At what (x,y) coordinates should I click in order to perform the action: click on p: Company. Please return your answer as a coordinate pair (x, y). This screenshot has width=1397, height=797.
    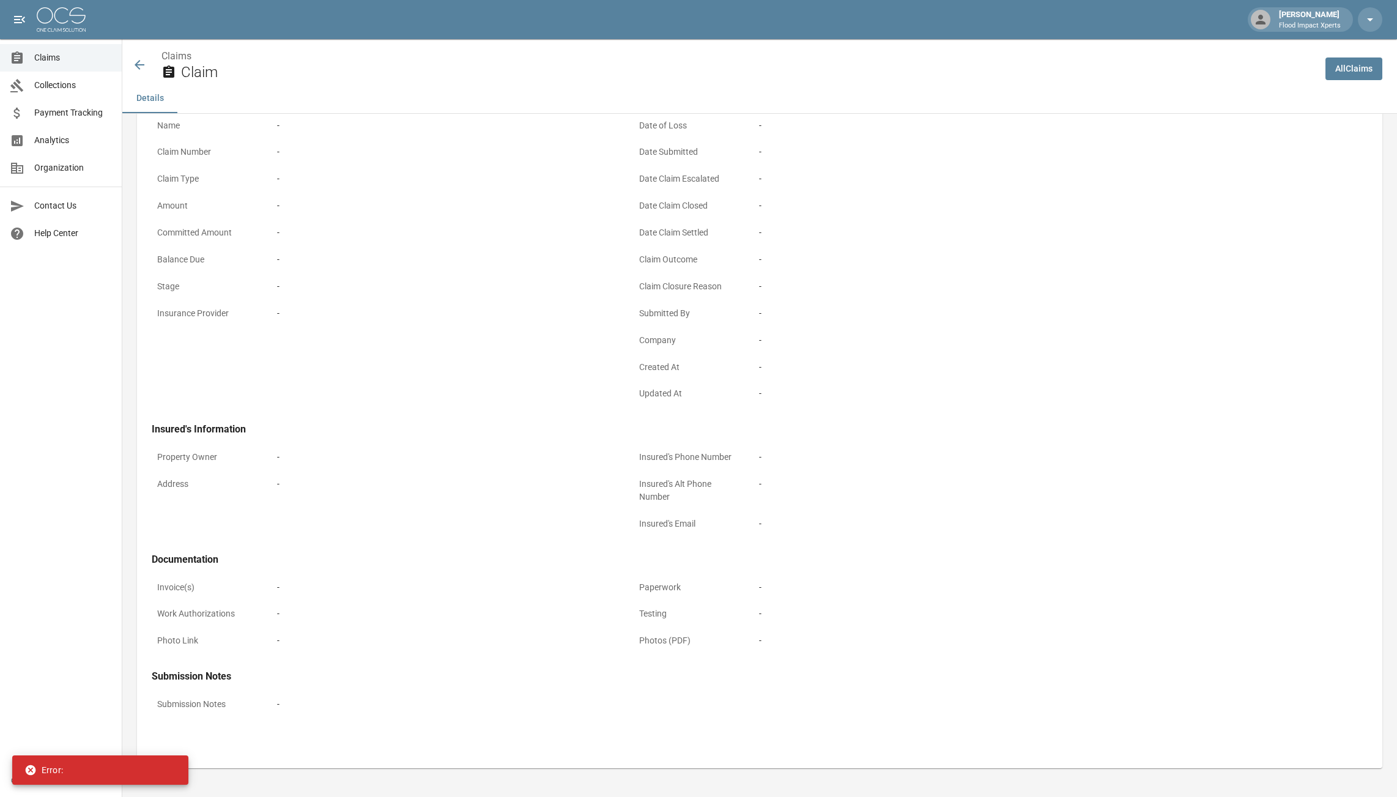
    Looking at the image, I should click on (689, 340).